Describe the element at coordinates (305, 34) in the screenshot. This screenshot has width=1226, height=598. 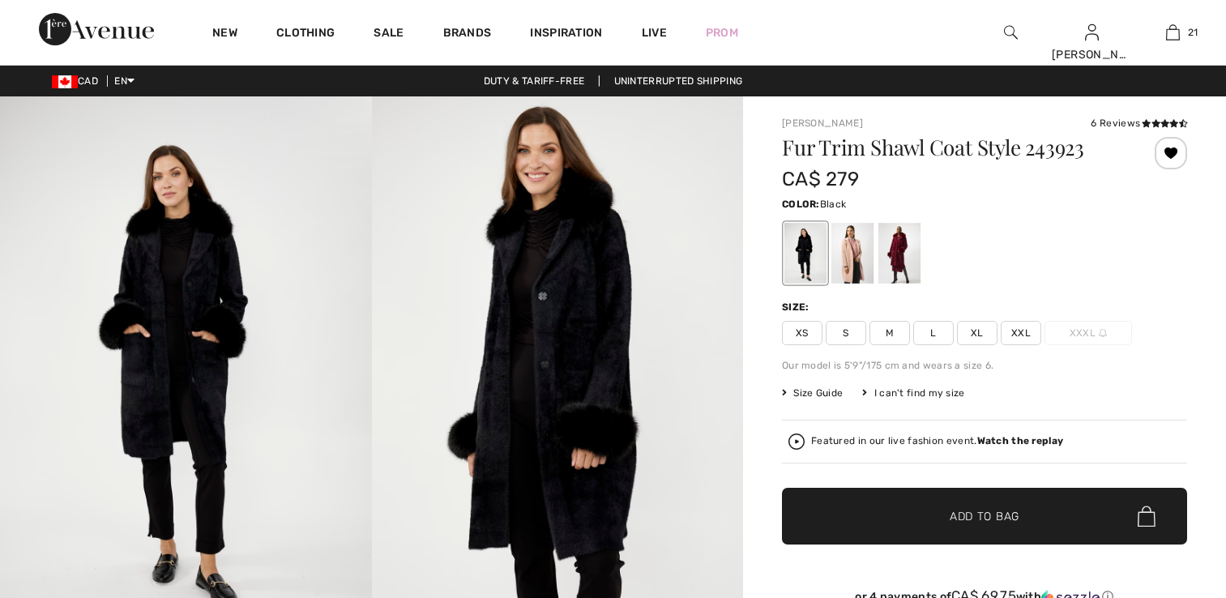
I see `a: Clothing` at that location.